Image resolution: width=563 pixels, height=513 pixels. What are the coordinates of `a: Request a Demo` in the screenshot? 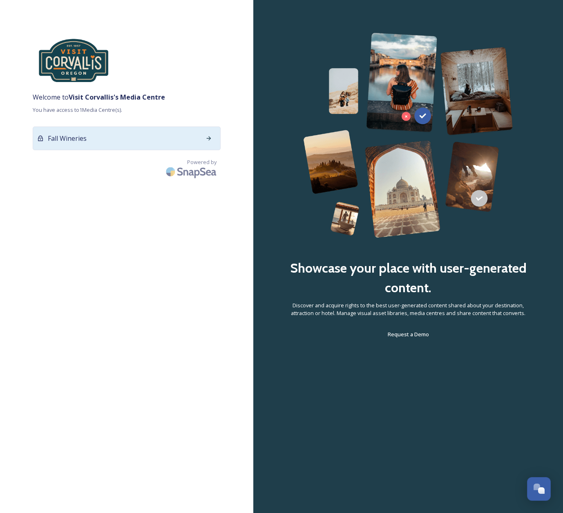 It's located at (408, 334).